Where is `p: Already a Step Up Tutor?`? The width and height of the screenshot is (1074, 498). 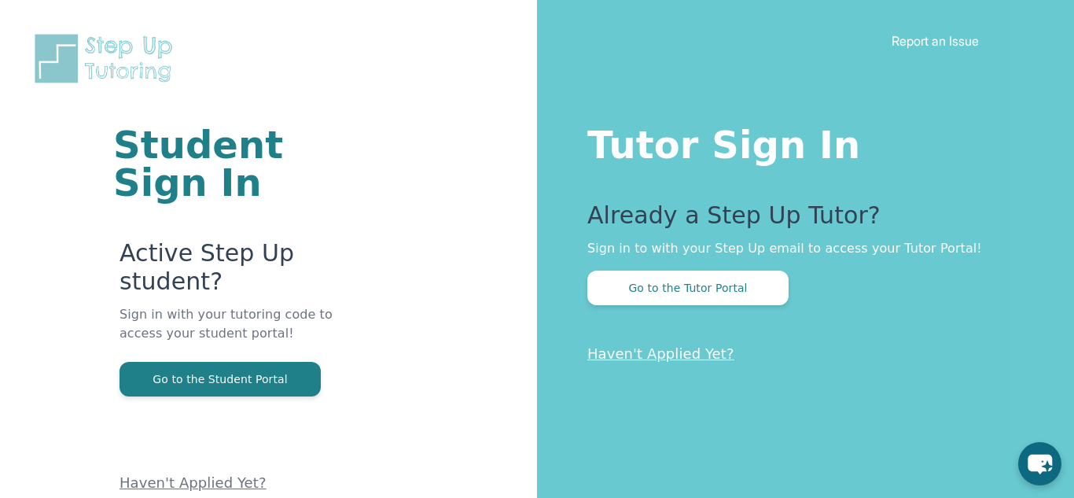 p: Already a Step Up Tutor? is located at coordinates (799, 220).